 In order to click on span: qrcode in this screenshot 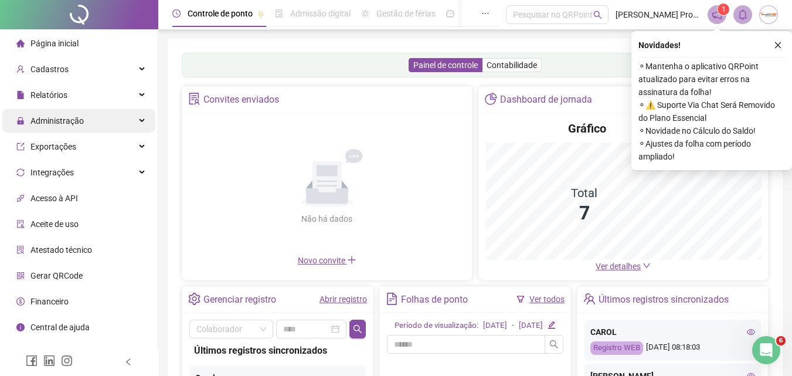, I will do `click(21, 276)`.